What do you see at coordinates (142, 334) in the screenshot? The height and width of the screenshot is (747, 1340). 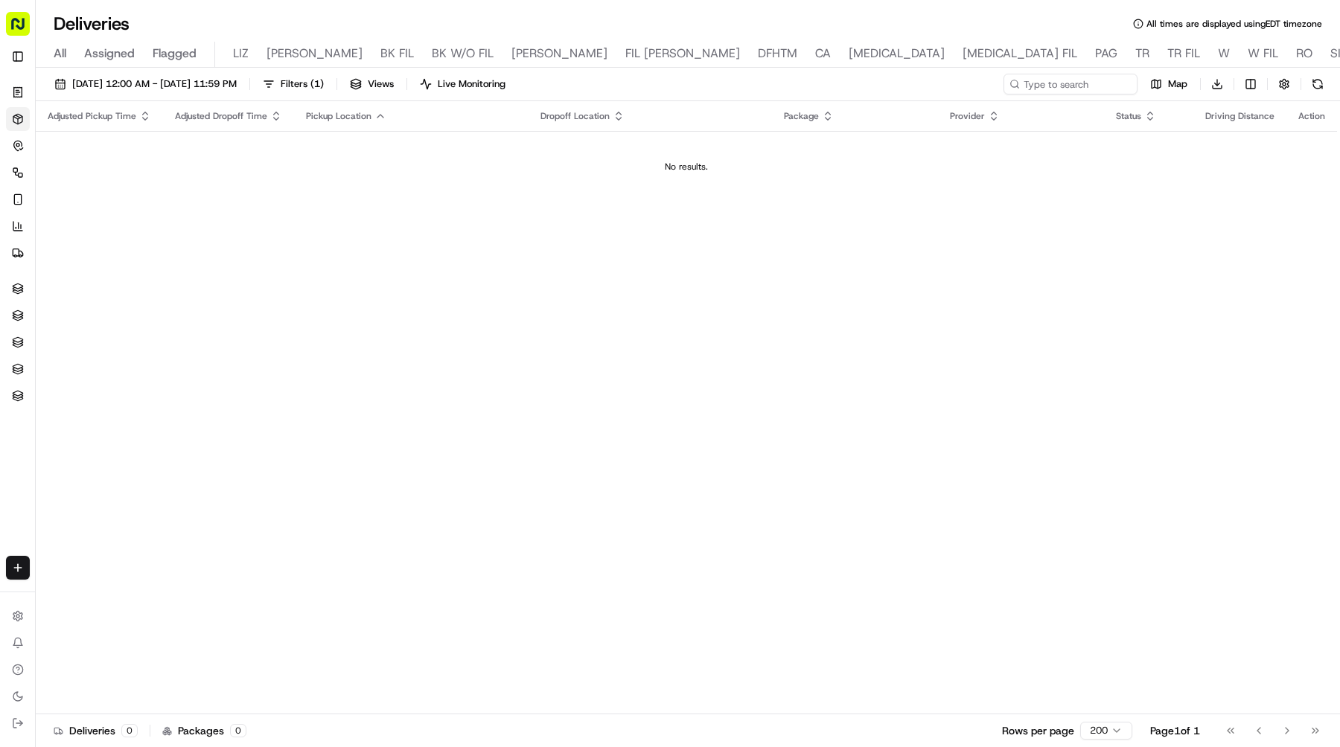 I see `a: Powered byPylon` at bounding box center [142, 334].